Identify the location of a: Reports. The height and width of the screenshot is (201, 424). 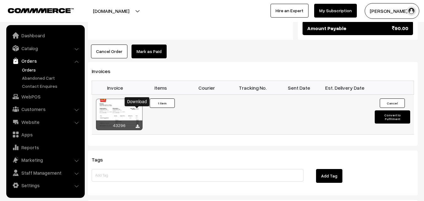
(45, 148).